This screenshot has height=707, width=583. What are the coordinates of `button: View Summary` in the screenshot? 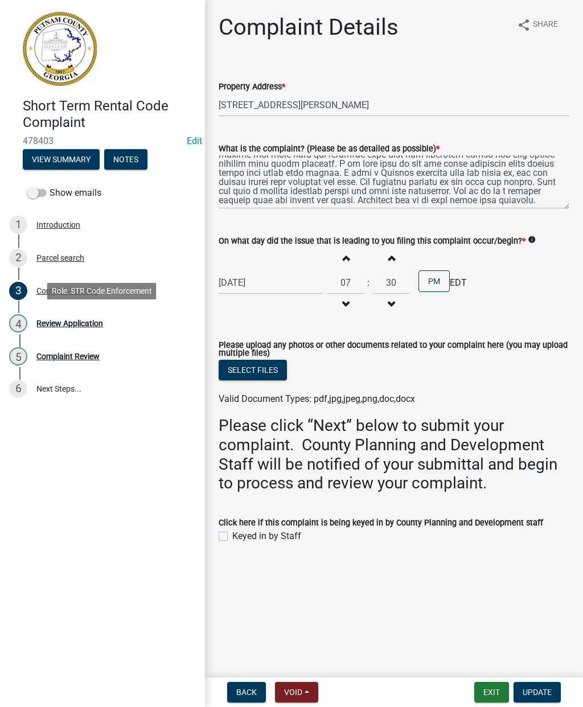 It's located at (61, 159).